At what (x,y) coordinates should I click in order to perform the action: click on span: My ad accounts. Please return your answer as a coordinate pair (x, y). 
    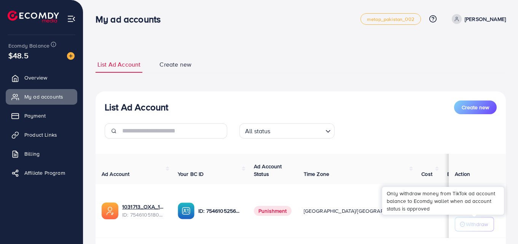
    Looking at the image, I should click on (44, 97).